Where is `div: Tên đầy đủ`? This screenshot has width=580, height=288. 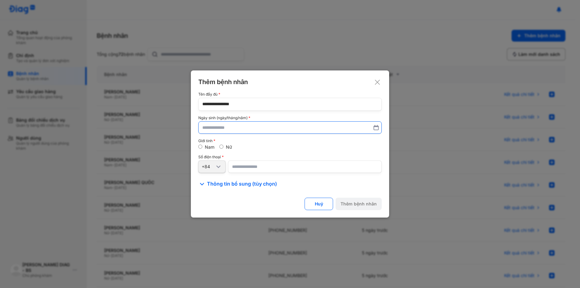
div: Tên đầy đủ is located at coordinates (290, 94).